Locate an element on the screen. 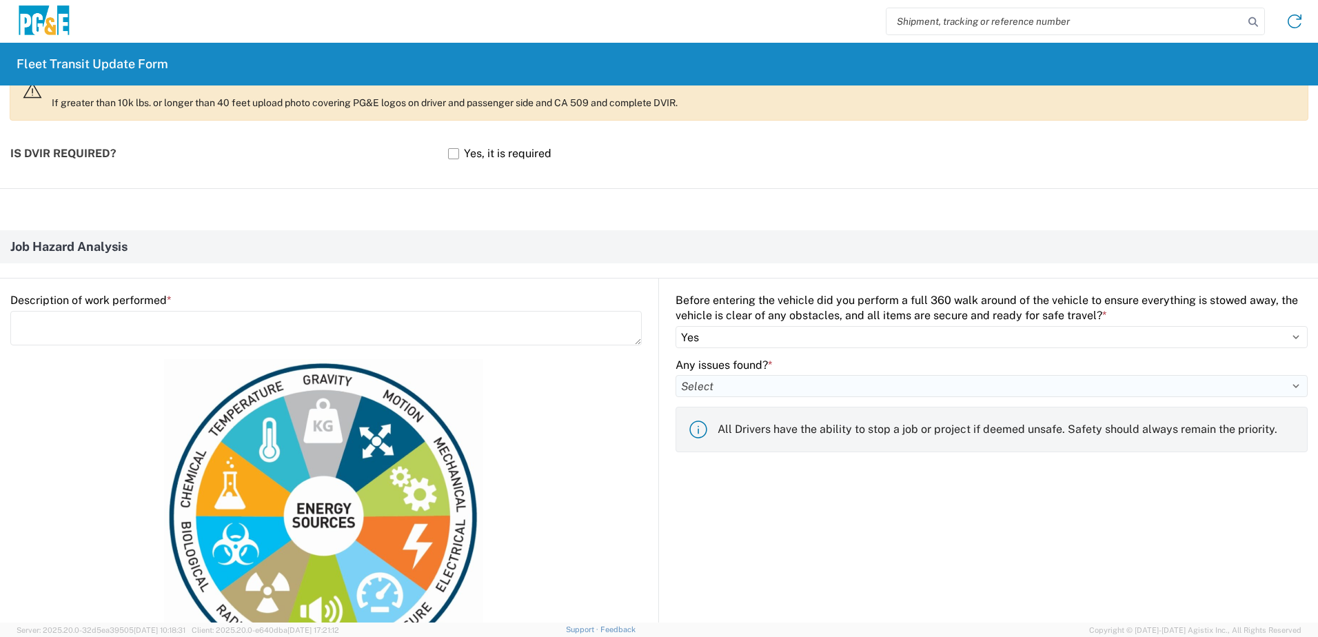 The height and width of the screenshot is (637, 1318). span: Job Hazard Analysis is located at coordinates (69, 247).